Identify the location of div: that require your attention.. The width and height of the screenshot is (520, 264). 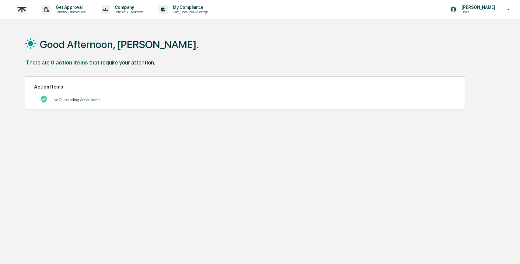
(122, 62).